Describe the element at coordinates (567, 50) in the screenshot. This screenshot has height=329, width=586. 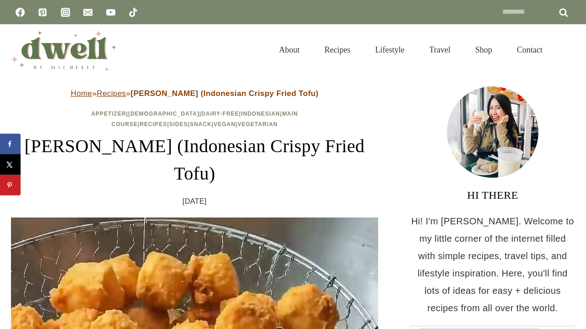
I see `button: View Search Form` at that location.